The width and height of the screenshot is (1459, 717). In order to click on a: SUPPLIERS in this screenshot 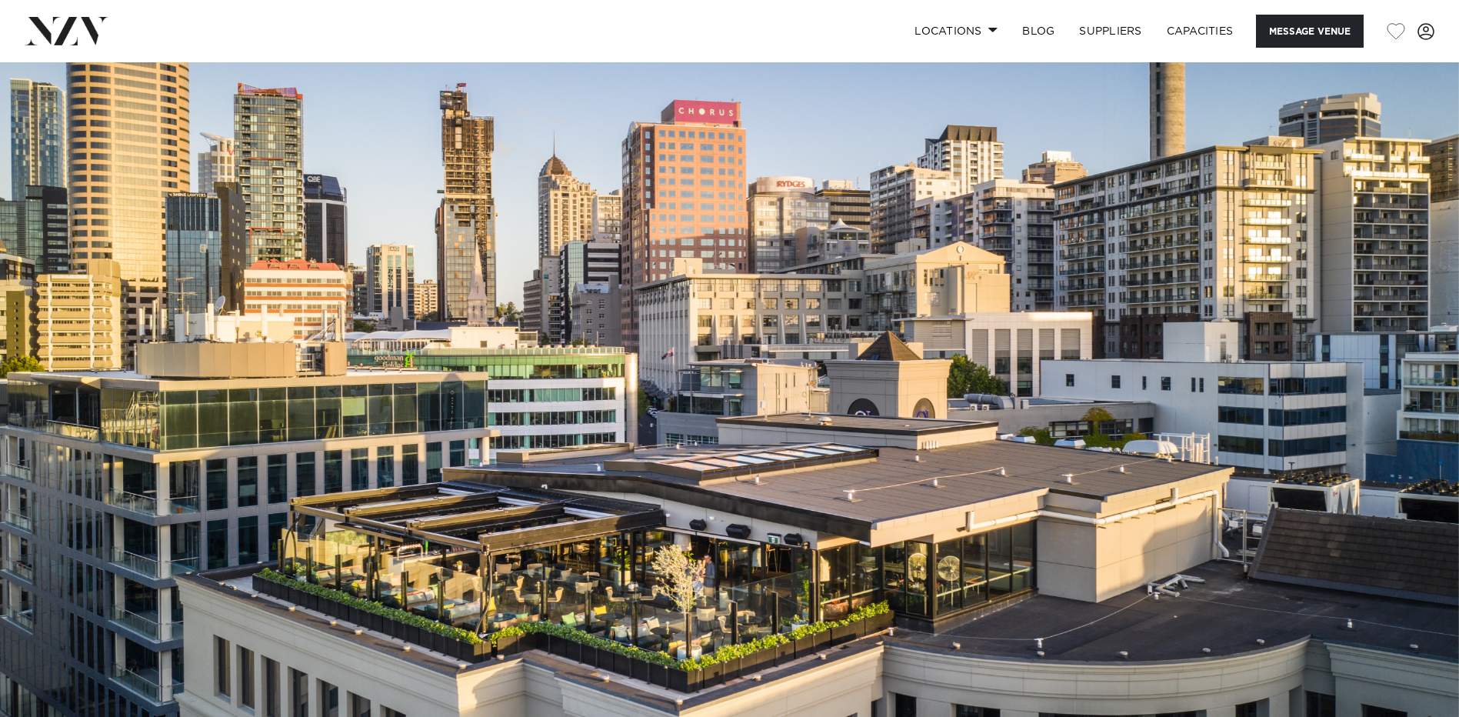, I will do `click(1110, 31)`.